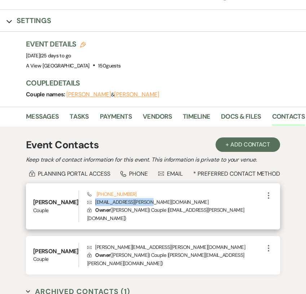  Describe the element at coordinates (42, 119) in the screenshot. I see `a: Messages` at that location.